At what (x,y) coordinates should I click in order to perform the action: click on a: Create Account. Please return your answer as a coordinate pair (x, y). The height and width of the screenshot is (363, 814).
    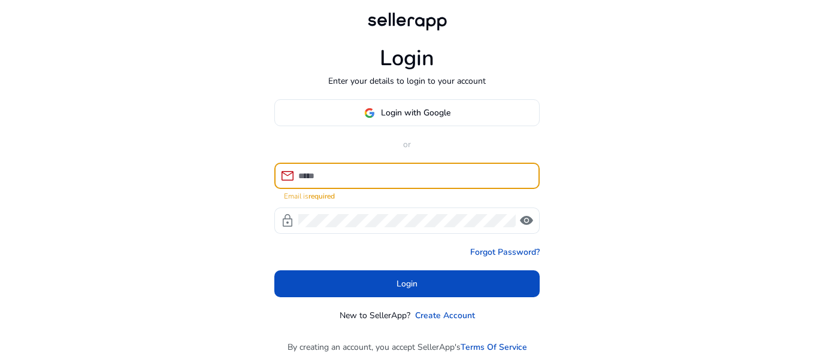
    Looking at the image, I should click on (445, 315).